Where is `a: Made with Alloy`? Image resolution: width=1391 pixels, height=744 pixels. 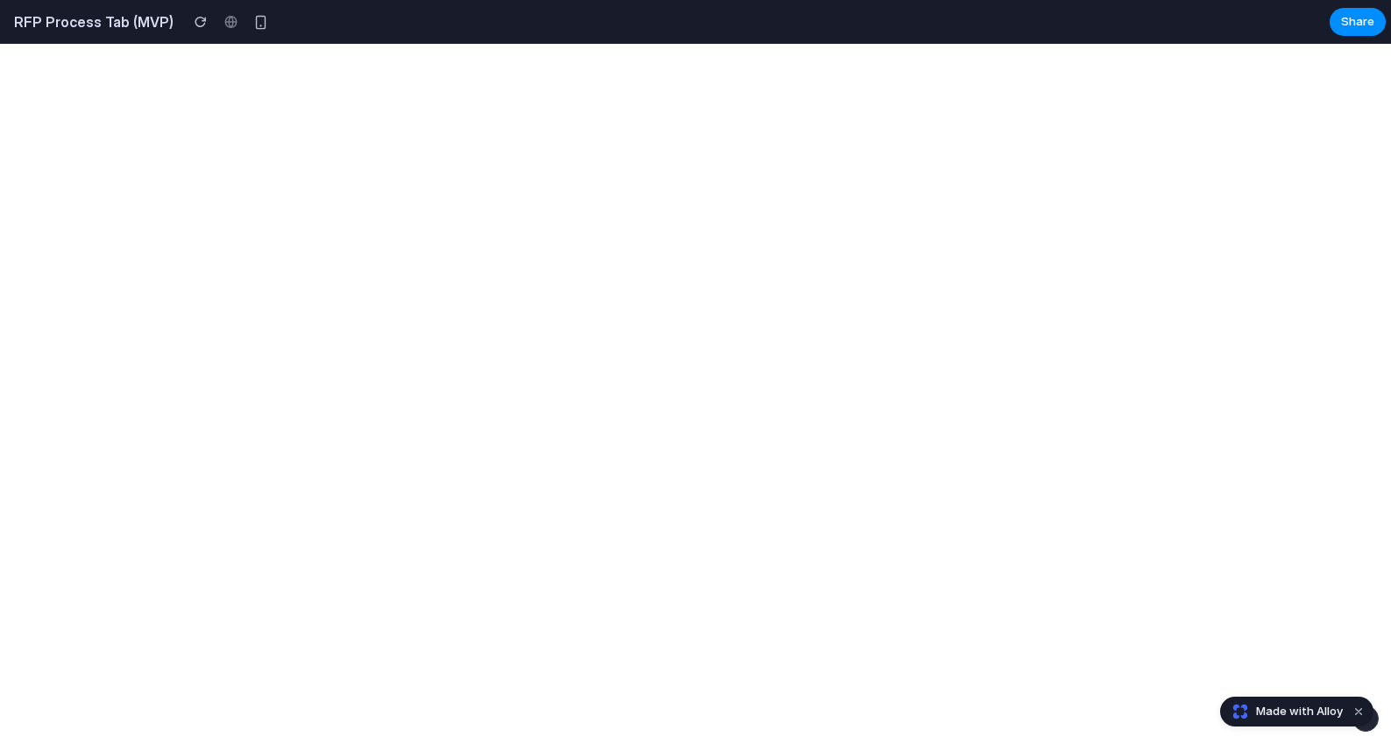 a: Made with Alloy is located at coordinates (1282, 712).